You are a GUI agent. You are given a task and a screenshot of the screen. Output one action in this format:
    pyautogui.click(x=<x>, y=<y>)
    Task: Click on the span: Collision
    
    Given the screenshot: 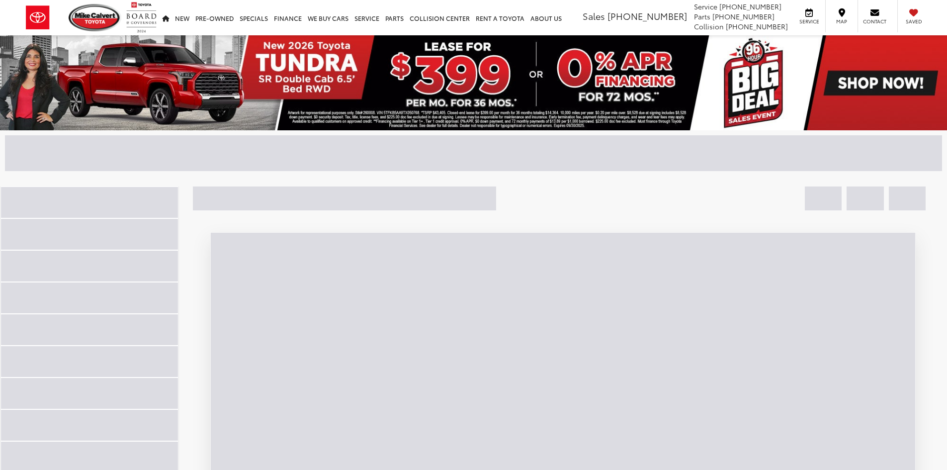 What is the action you would take?
    pyautogui.click(x=709, y=26)
    